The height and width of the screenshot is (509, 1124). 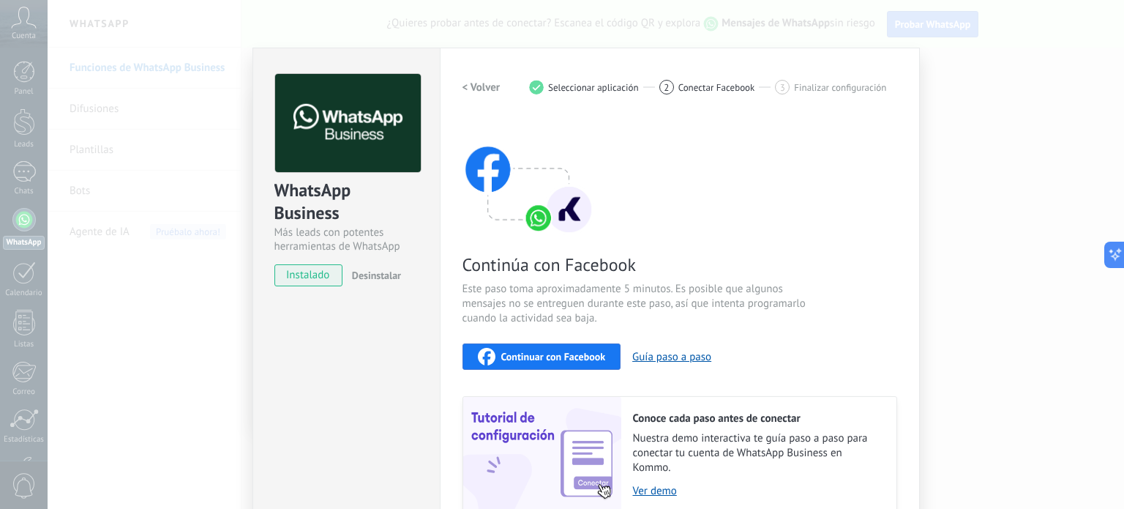 I want to click on span: Nuestra demo interactiva te guía paso a paso para conectar tu cuenta de WhatsApp Business en Kommo., so click(x=757, y=453).